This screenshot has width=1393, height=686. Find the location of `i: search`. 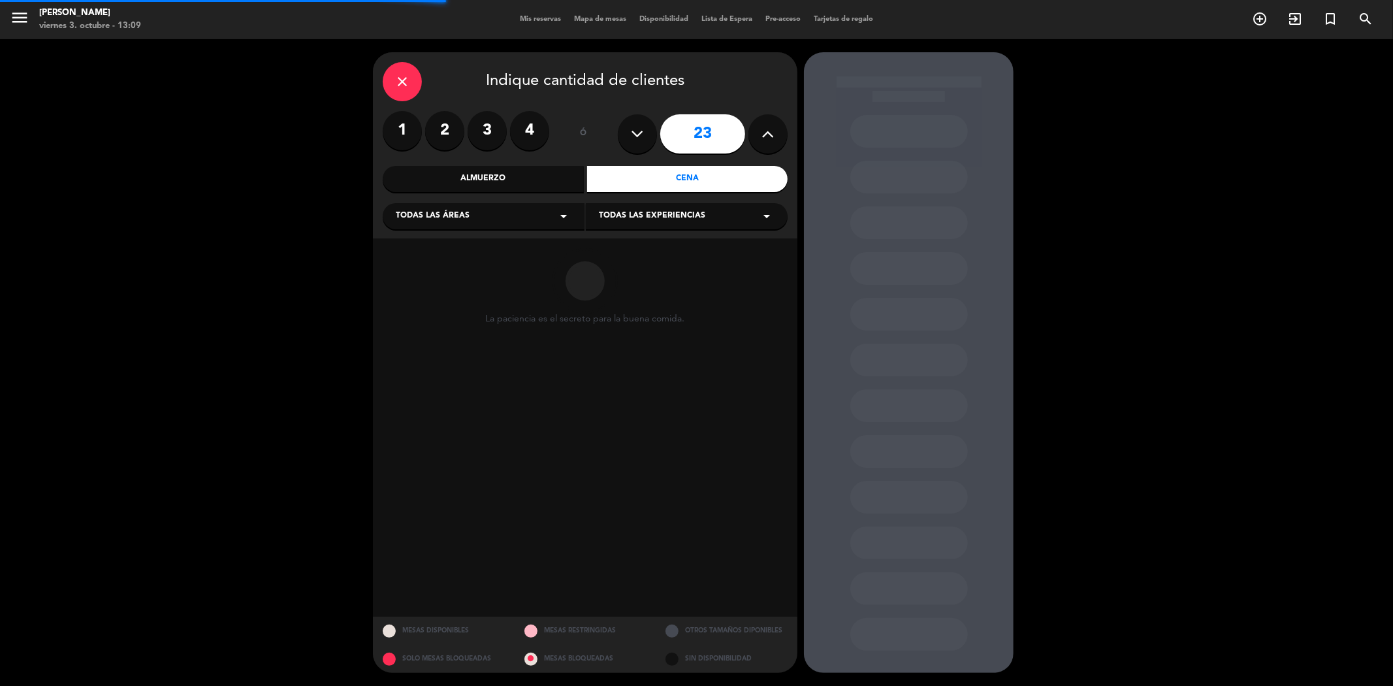

i: search is located at coordinates (1366, 19).